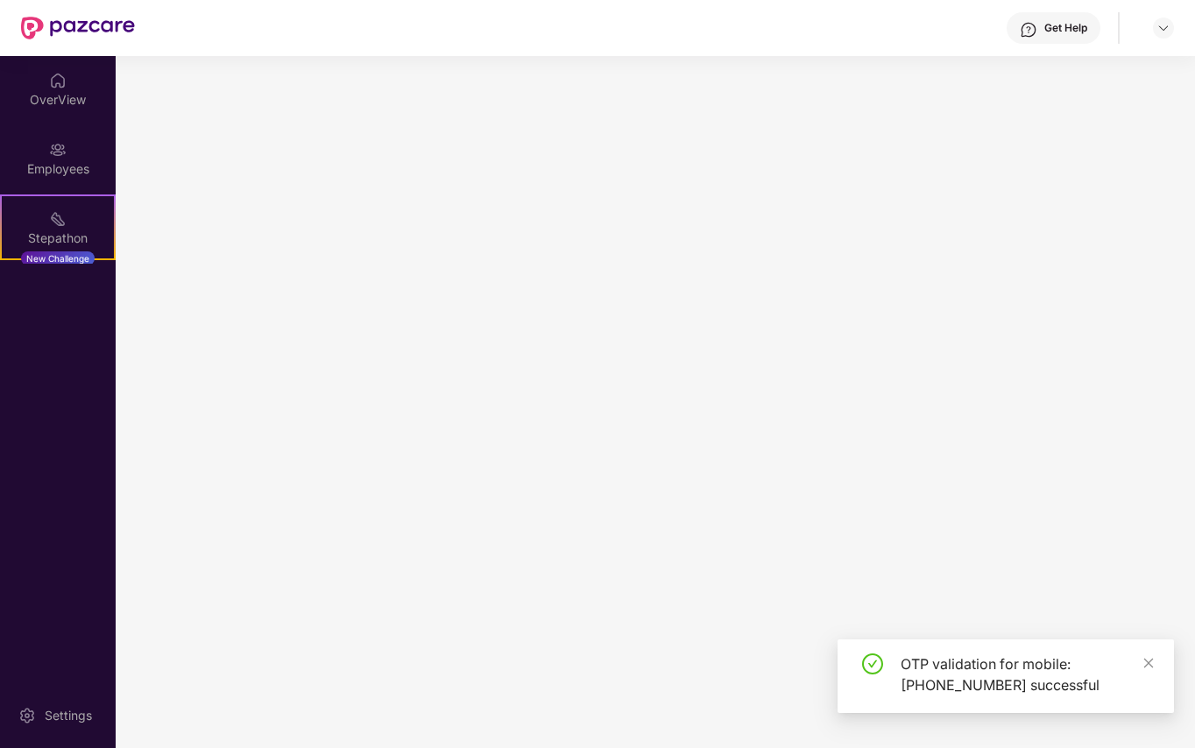 The image size is (1195, 748). I want to click on img: svg+xml;base64,PHN2ZyBpZD0iSGVscC0zMngzMiIgeG1sbnM9Imh0dHA6Ly93d3cudzMub3JnLzIwMDAvc3ZnIiB3aWR0aD..., so click(1028, 30).